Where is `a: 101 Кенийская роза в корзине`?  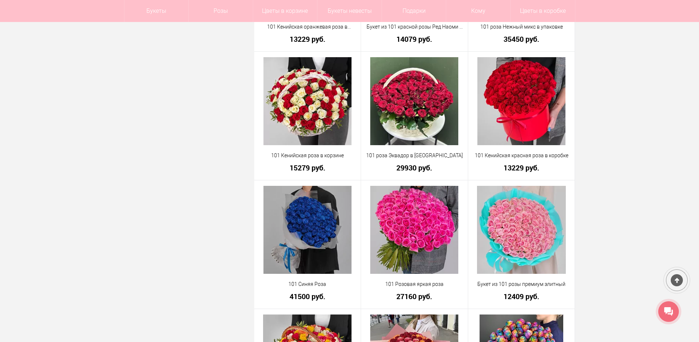
a: 101 Кенийская роза в корзине is located at coordinates (307, 156).